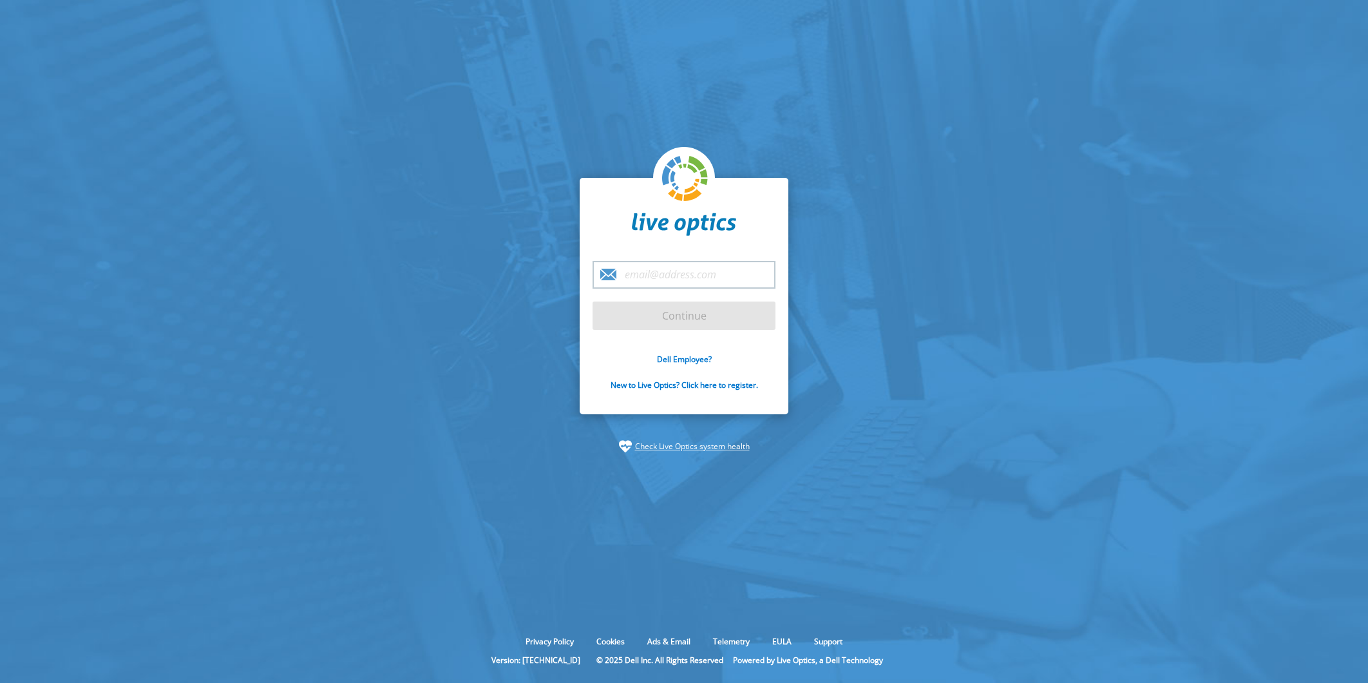 The image size is (1368, 683). What do you see at coordinates (611, 641) in the screenshot?
I see `a: Cookies` at bounding box center [611, 641].